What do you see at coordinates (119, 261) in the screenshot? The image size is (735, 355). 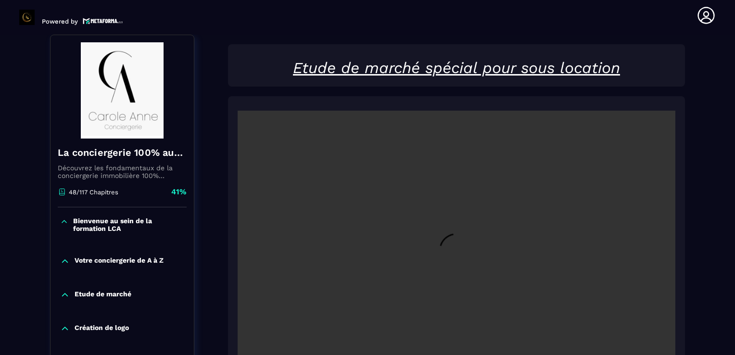 I see `p: Votre conciergerie de A à Z` at bounding box center [119, 261].